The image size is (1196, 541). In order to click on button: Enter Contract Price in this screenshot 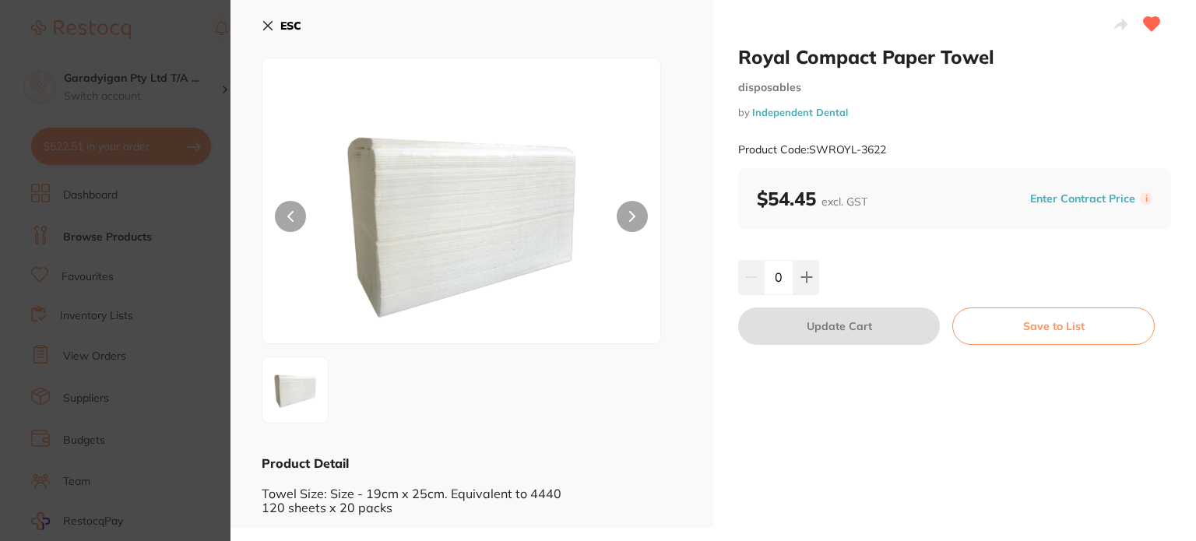, I will do `click(1083, 199)`.